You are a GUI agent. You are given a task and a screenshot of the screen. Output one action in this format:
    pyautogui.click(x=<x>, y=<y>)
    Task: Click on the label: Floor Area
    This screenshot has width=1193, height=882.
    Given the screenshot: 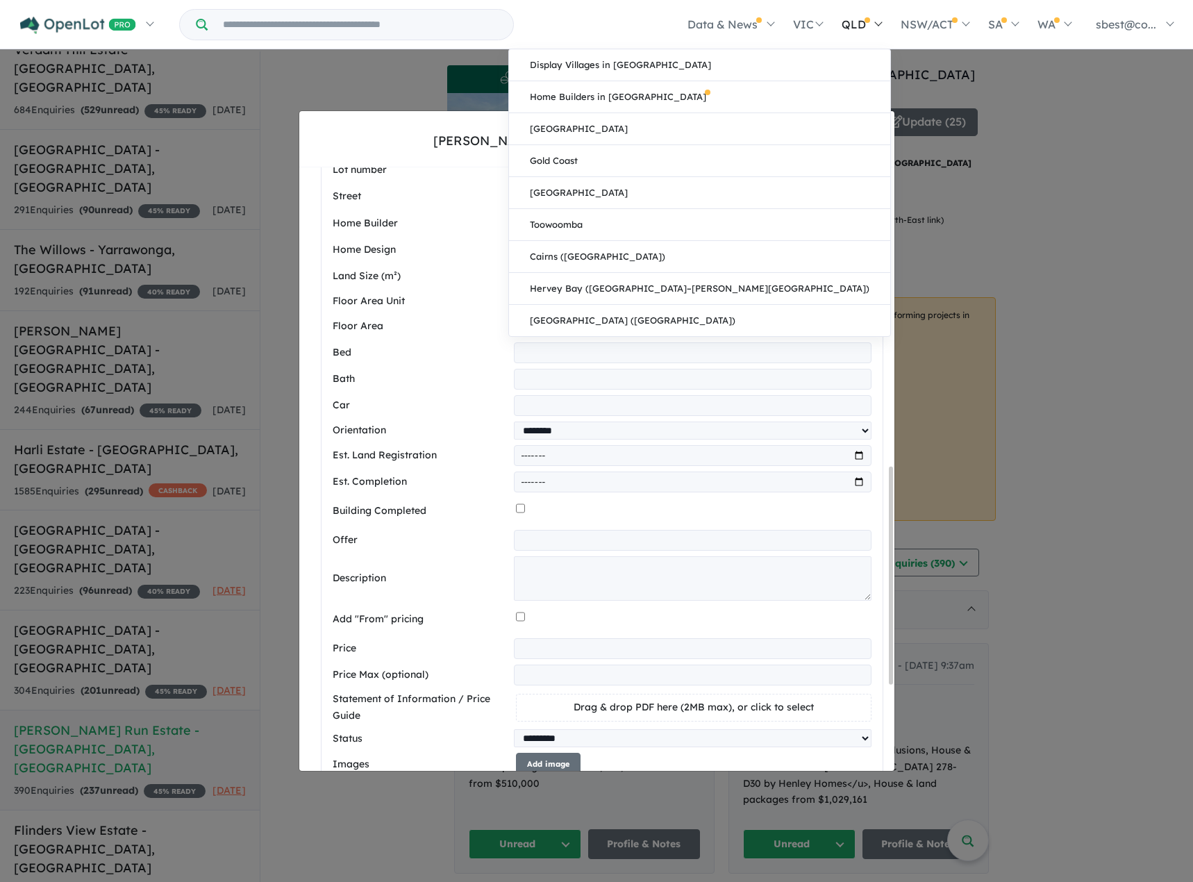 What is the action you would take?
    pyautogui.click(x=421, y=326)
    